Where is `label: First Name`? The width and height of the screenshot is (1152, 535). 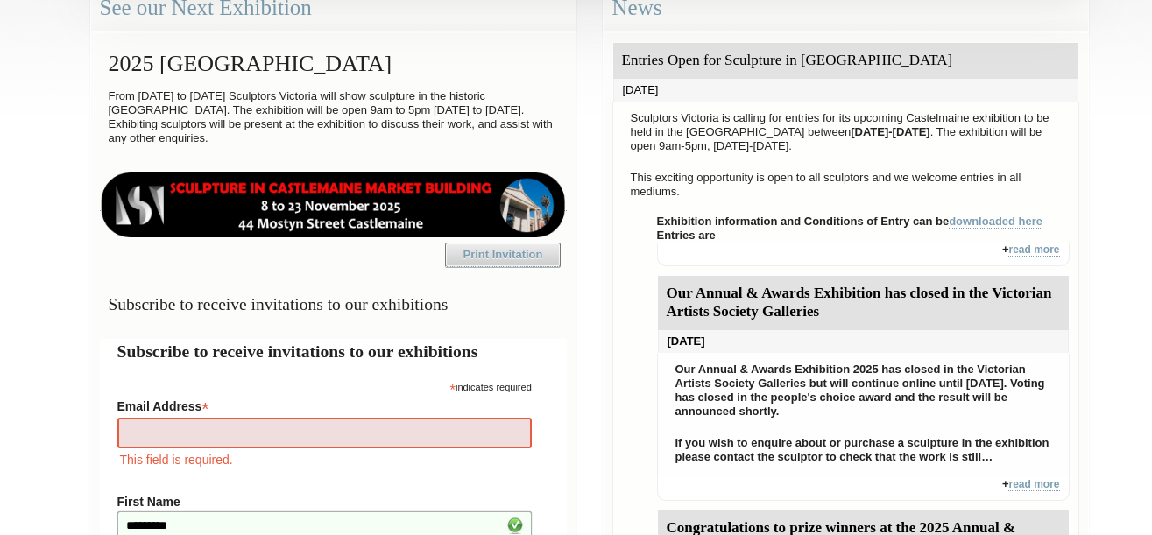 label: First Name is located at coordinates (324, 502).